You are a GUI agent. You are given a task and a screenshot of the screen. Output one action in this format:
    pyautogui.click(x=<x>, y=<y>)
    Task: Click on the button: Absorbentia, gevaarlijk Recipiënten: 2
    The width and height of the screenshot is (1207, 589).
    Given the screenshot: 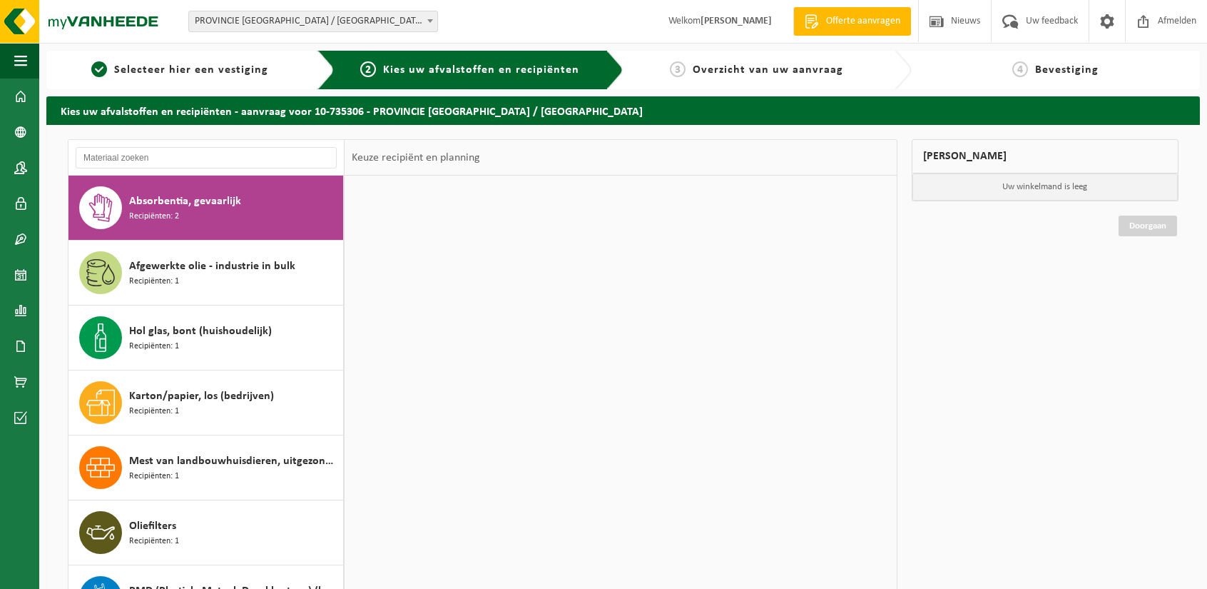 What is the action you would take?
    pyautogui.click(x=206, y=208)
    